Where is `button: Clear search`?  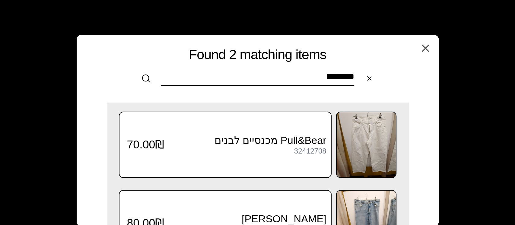 button: Clear search is located at coordinates (369, 78).